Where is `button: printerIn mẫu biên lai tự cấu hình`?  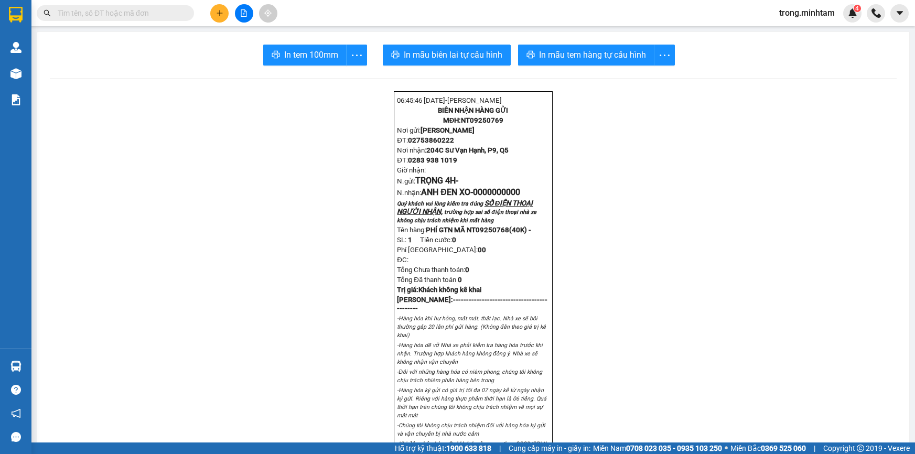 button: printerIn mẫu biên lai tự cấu hình is located at coordinates (447, 55).